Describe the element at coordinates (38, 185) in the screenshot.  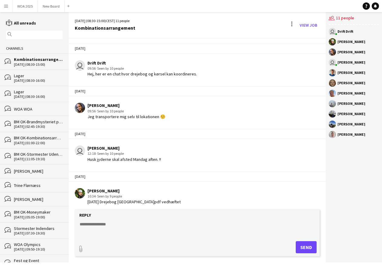
I see `div: Trine Flørnæss` at that location.